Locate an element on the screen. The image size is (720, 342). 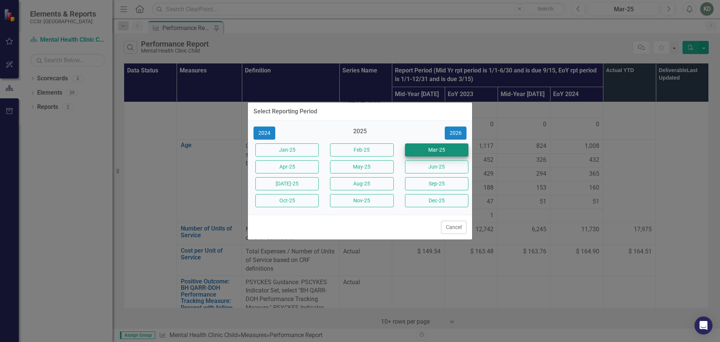
button: Feb-25 is located at coordinates (362, 150).